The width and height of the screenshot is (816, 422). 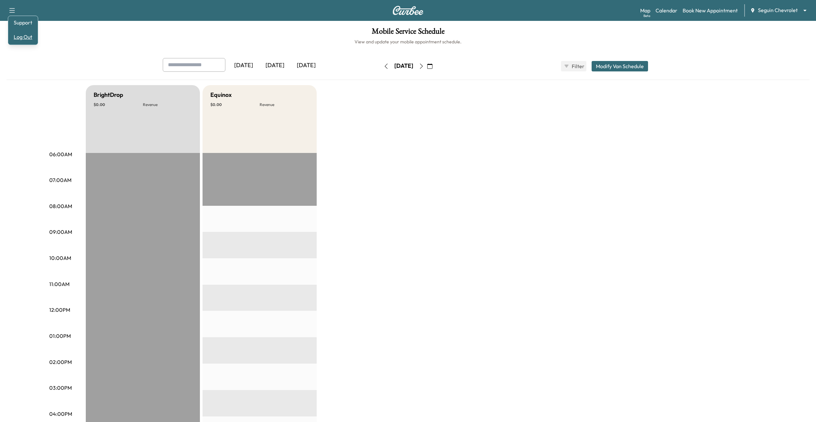 What do you see at coordinates (60, 336) in the screenshot?
I see `p: 01:00PM` at bounding box center [60, 336].